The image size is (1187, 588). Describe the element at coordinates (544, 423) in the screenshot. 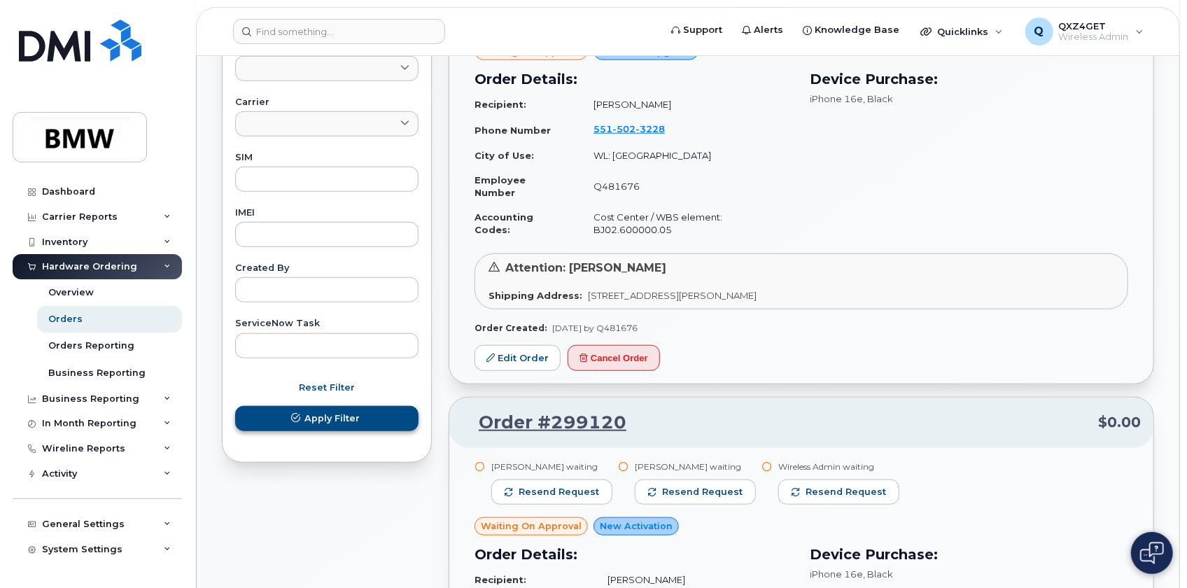

I see `a: Order #299120` at that location.